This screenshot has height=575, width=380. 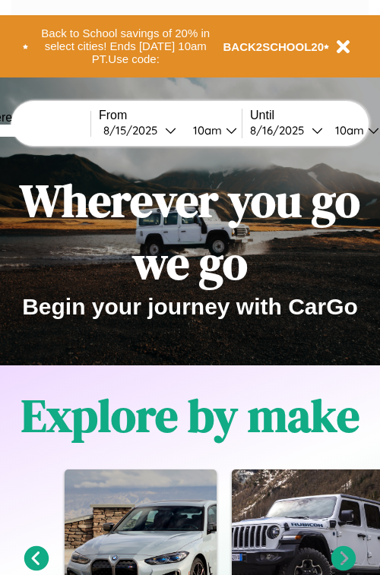 What do you see at coordinates (170, 116) in the screenshot?
I see `label: From` at bounding box center [170, 116].